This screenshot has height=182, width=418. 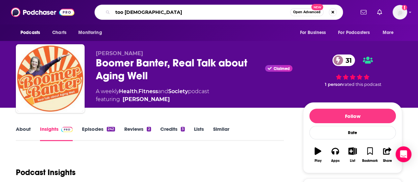 I want to click on div: Share, so click(x=387, y=161).